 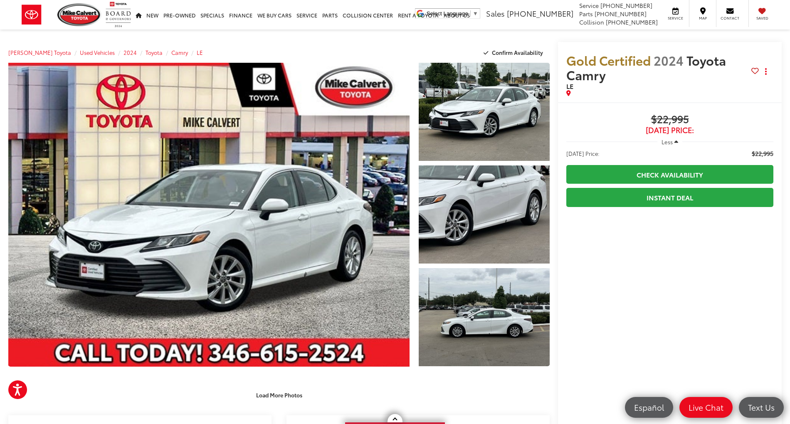 What do you see at coordinates (484, 317) in the screenshot?
I see `a: Expand Photo 3` at bounding box center [484, 317].